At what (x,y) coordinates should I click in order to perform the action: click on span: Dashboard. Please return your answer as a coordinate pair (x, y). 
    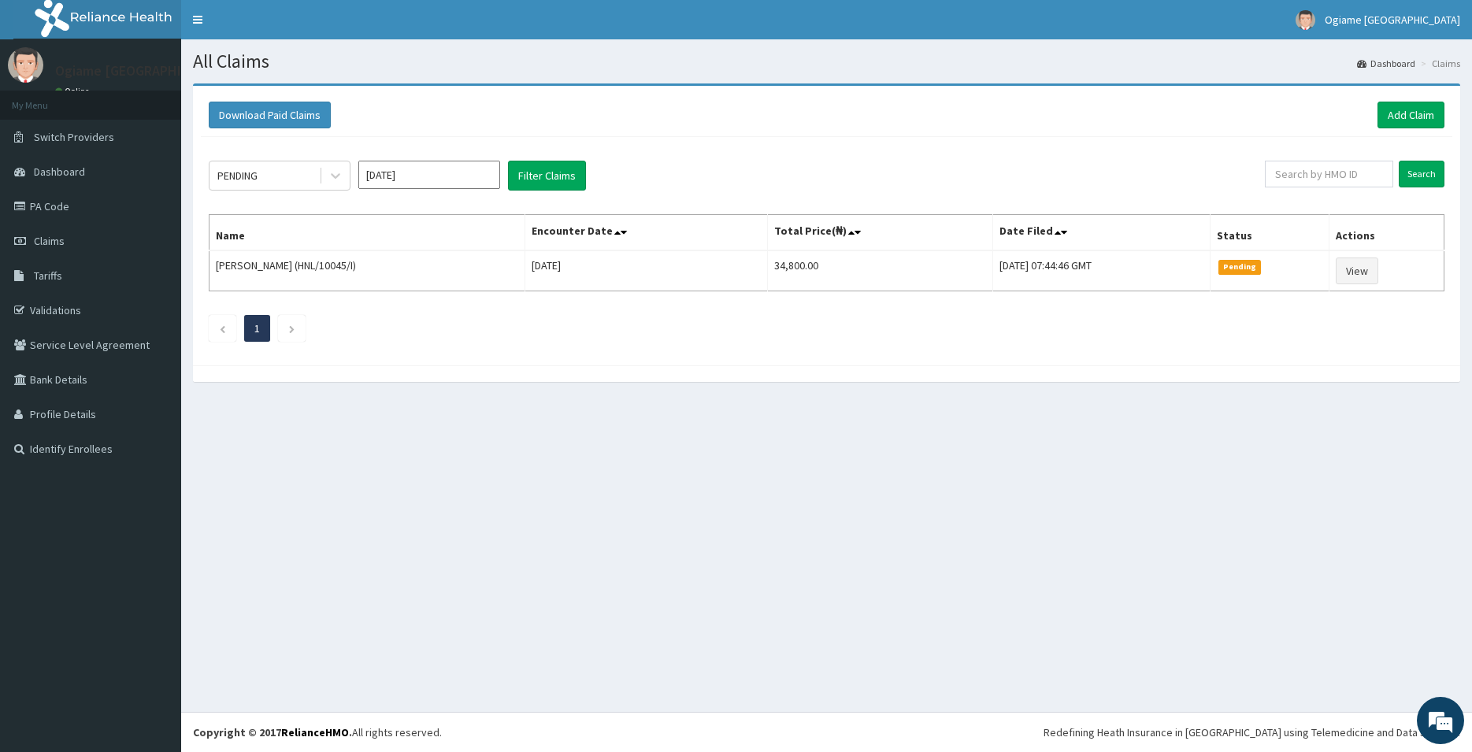
    Looking at the image, I should click on (59, 172).